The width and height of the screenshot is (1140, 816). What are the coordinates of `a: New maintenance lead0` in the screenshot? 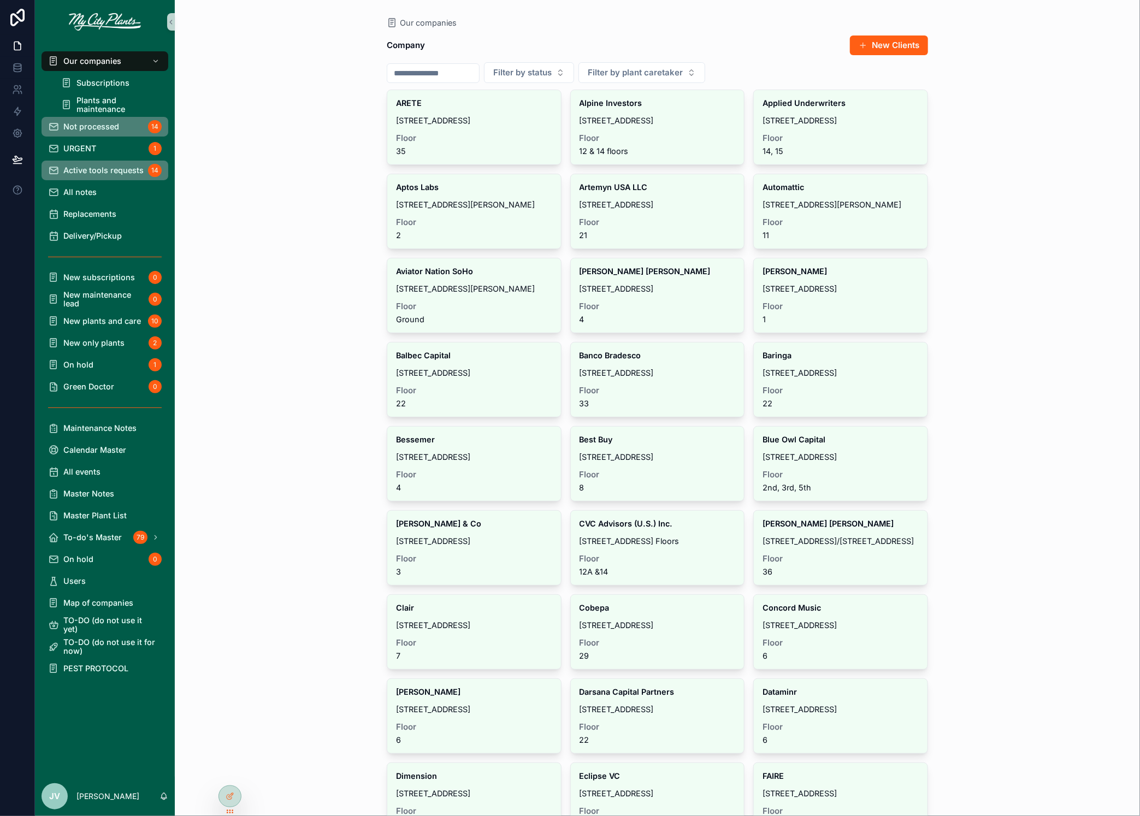 It's located at (105, 299).